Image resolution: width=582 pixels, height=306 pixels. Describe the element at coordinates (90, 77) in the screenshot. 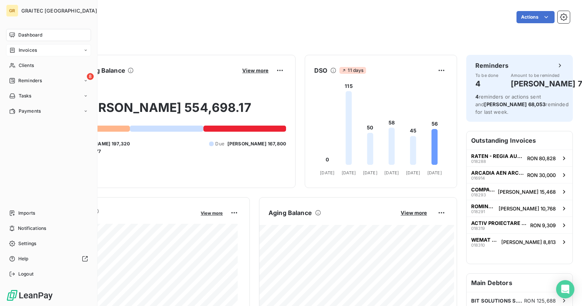

I see `span: 8` at that location.